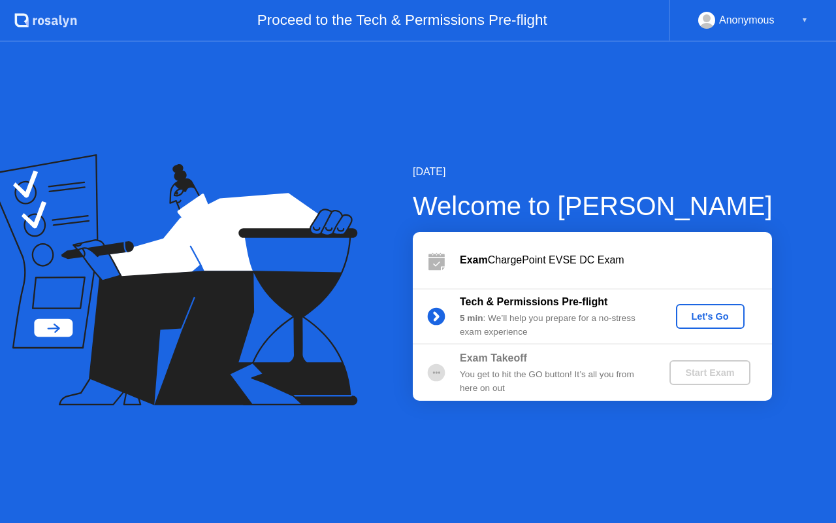  I want to click on b: 5 min, so click(472, 318).